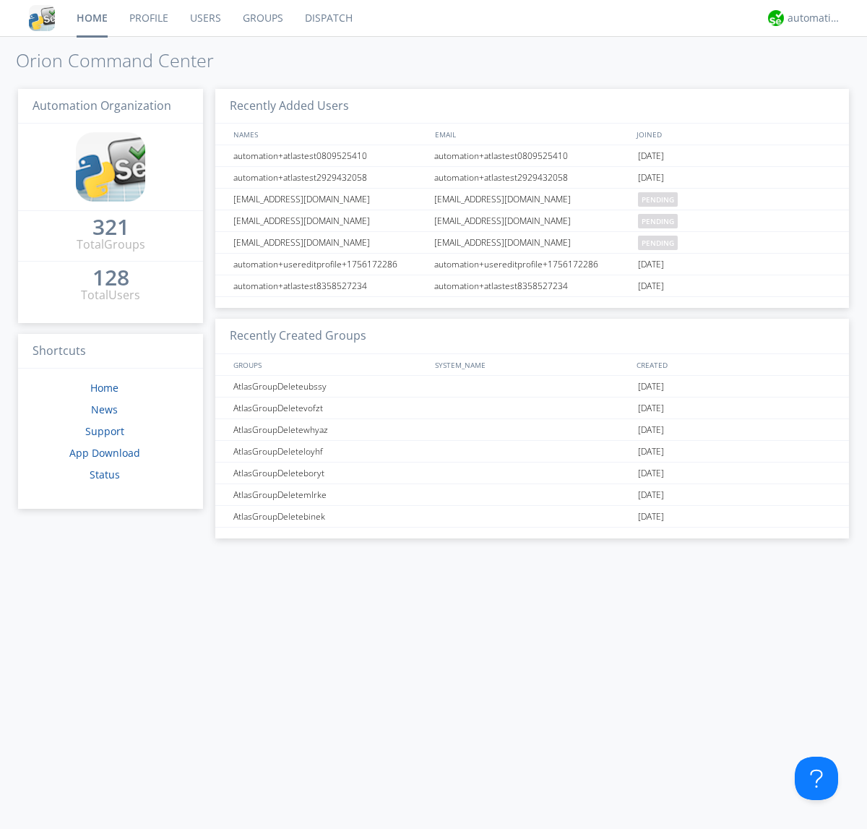 The height and width of the screenshot is (829, 867). I want to click on a: Status, so click(105, 474).